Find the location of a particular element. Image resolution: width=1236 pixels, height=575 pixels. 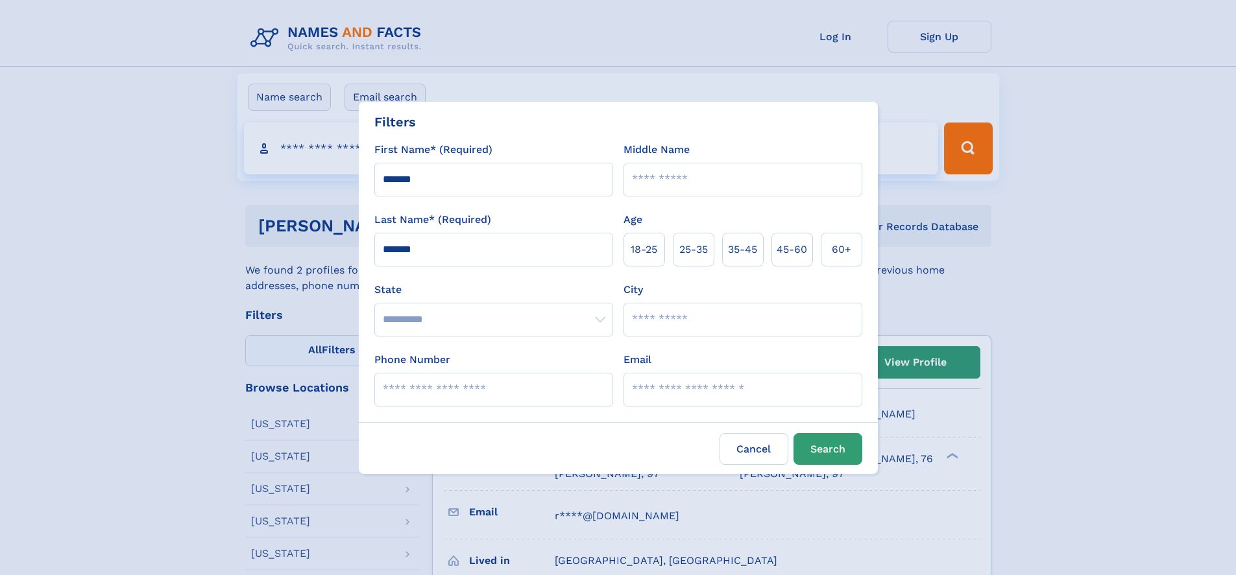

label: Age is located at coordinates (632, 220).